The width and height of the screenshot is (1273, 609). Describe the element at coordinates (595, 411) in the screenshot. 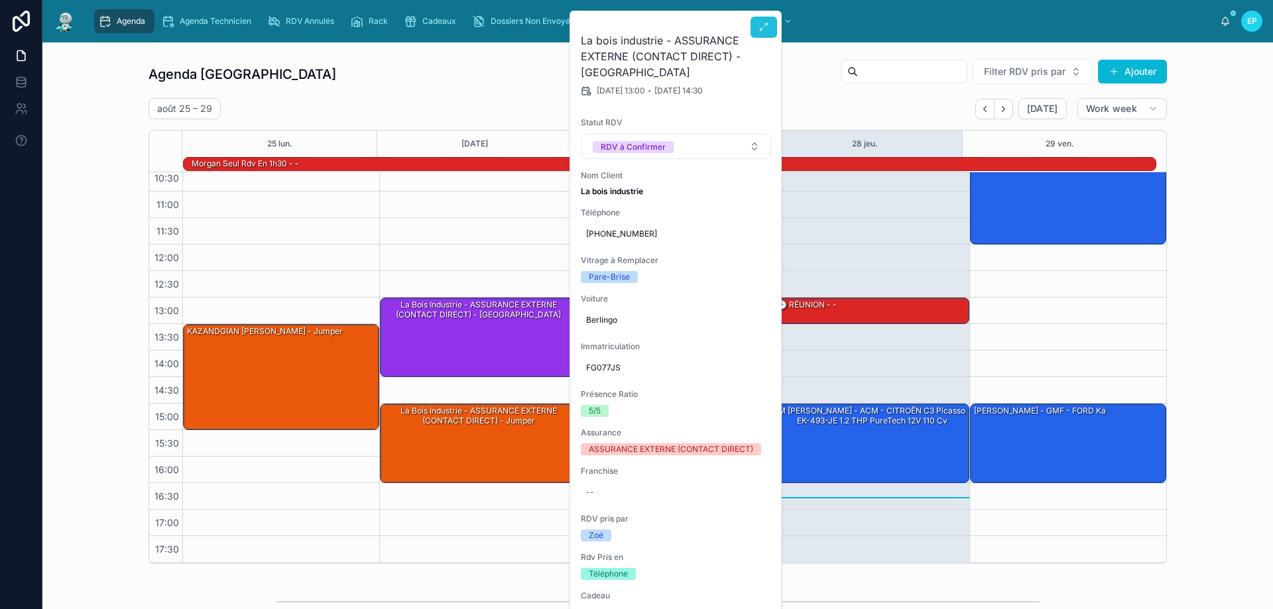

I see `div: 5/5` at that location.